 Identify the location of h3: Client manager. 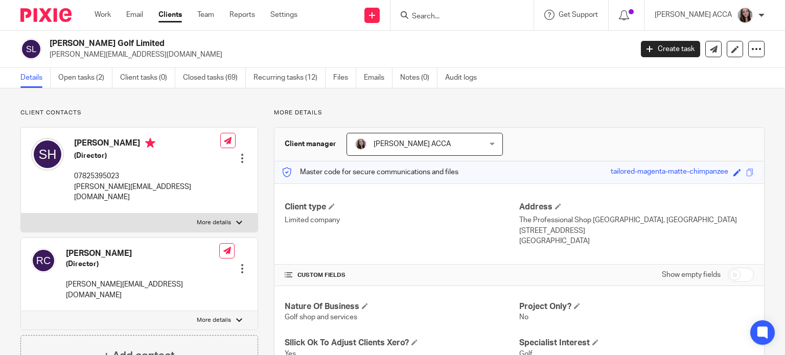
(310, 144).